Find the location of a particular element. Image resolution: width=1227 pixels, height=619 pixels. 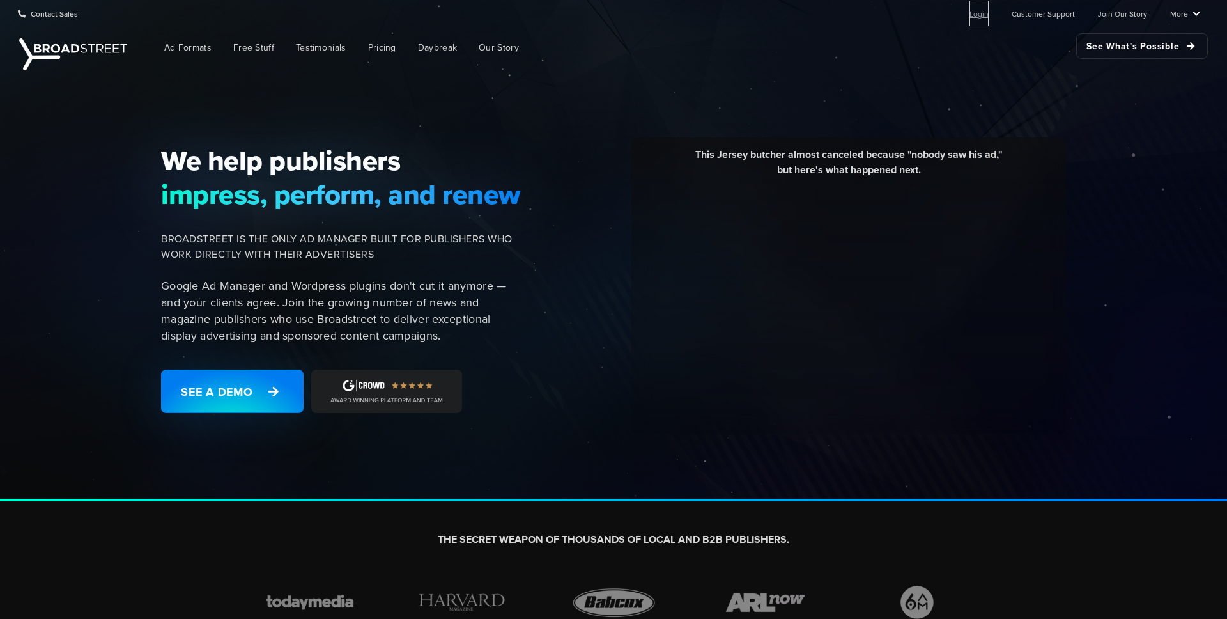

h2: THE SECRET WEAPON OF THOUSANDS OF LOCAL AND B2B PUBLISHERS. is located at coordinates (614, 540).